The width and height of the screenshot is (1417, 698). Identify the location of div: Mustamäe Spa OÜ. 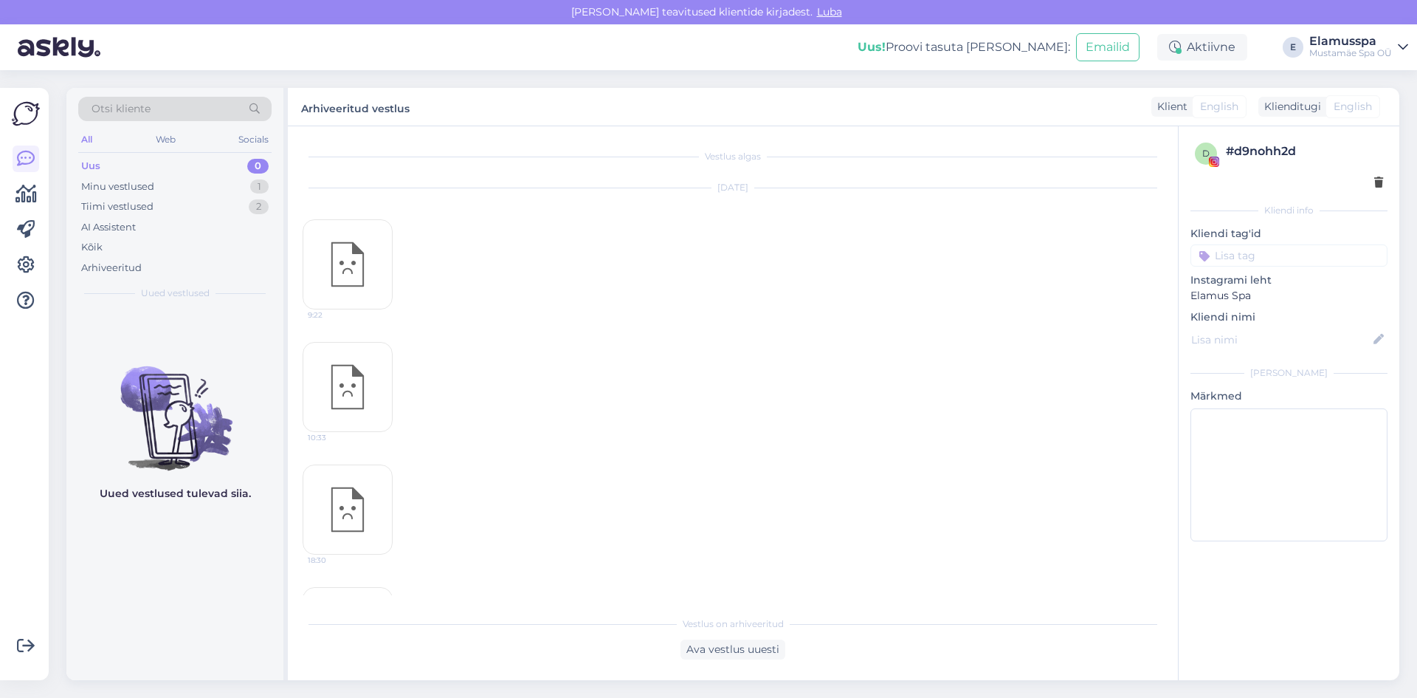
(1351, 53).